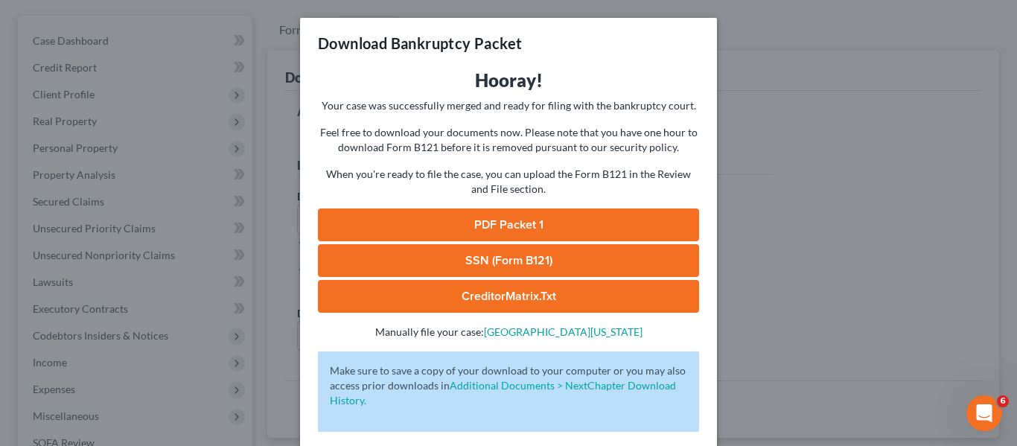 The width and height of the screenshot is (1017, 446). Describe the element at coordinates (508, 296) in the screenshot. I see `a: CreditorMatrix.txt` at that location.